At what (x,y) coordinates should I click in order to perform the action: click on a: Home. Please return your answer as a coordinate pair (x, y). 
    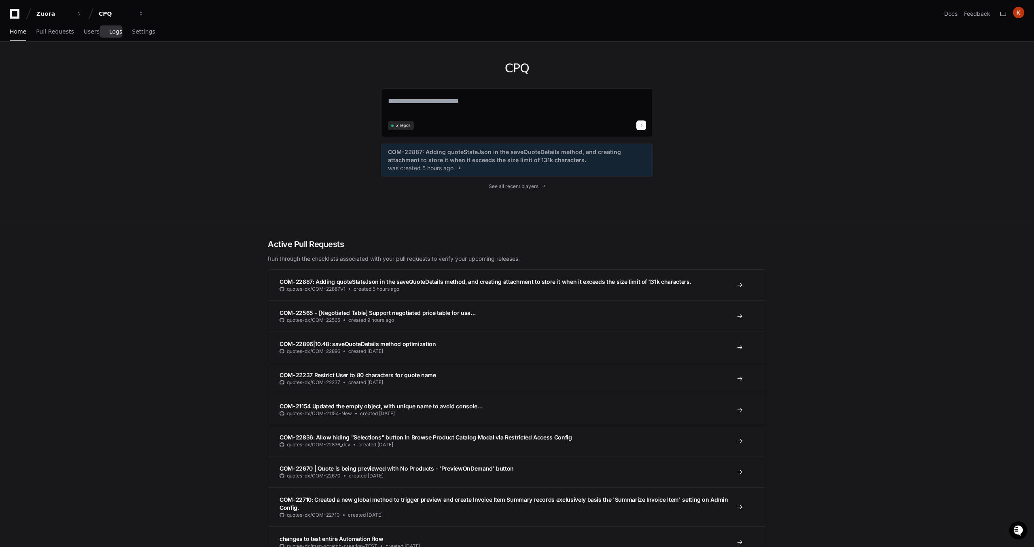
    Looking at the image, I should click on (18, 32).